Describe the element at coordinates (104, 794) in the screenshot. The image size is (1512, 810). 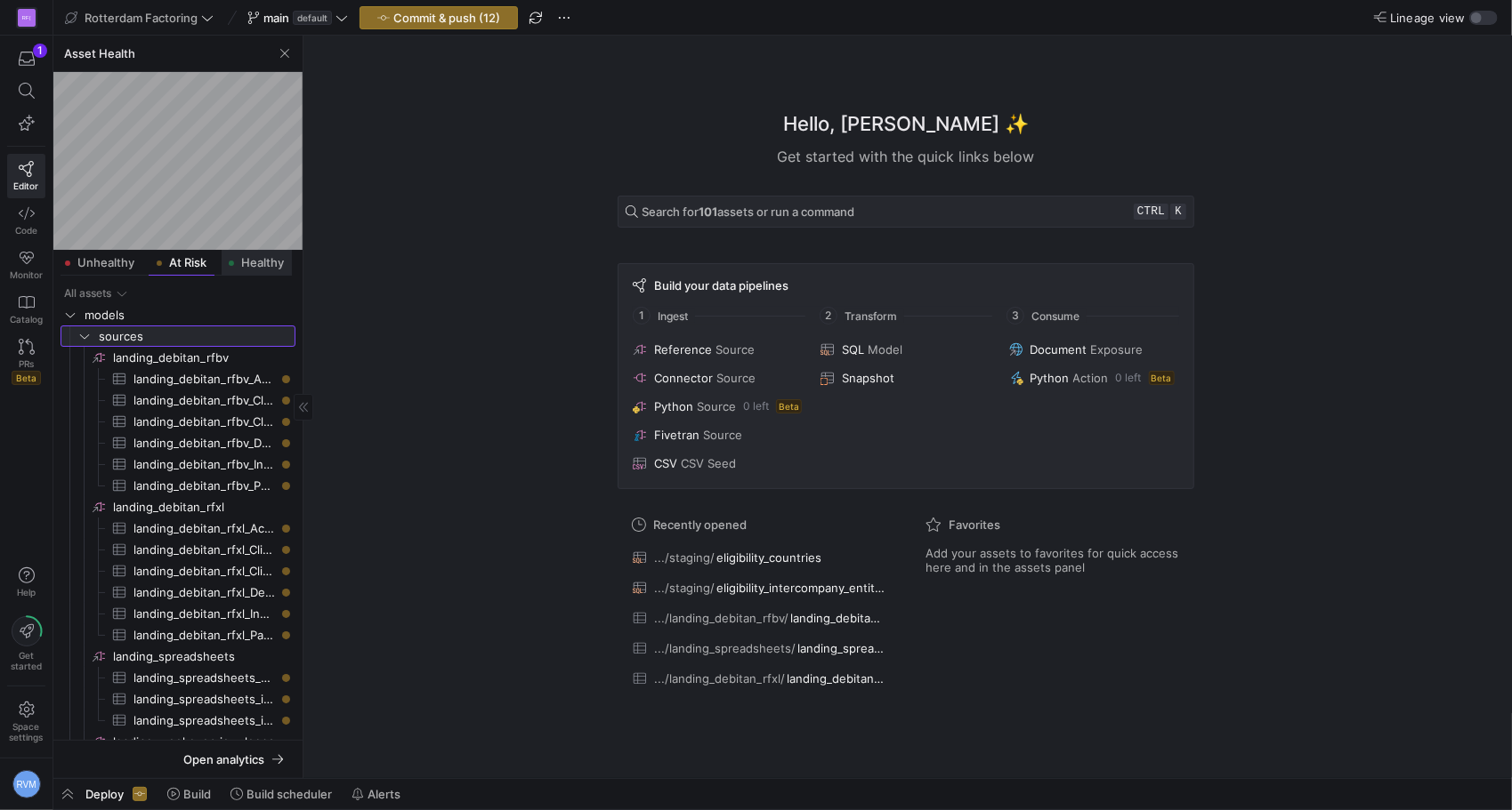
I see `span: Deploy` at that location.